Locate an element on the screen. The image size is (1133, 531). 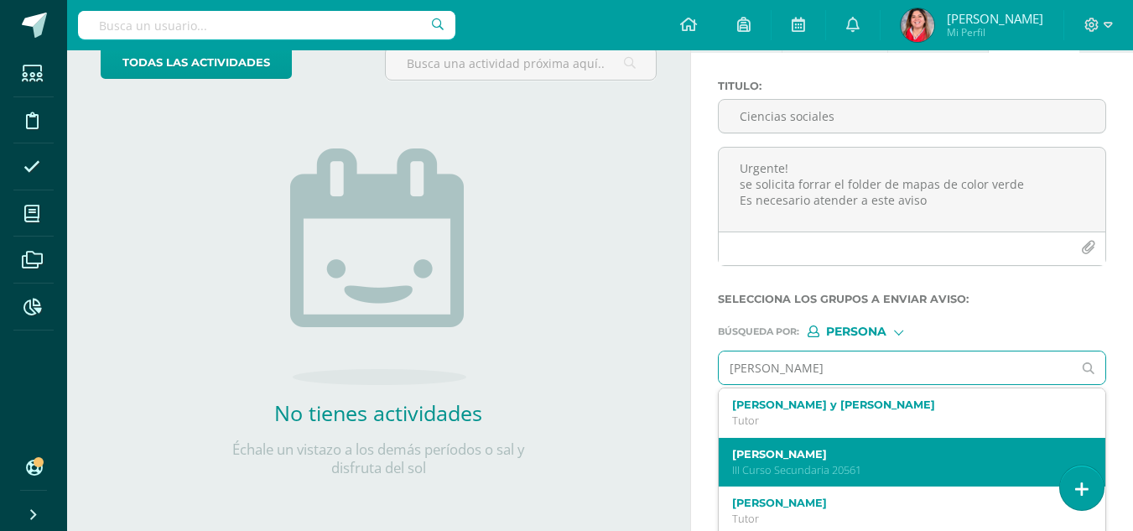
input: Ej. Mario Galindo is located at coordinates (896, 367).